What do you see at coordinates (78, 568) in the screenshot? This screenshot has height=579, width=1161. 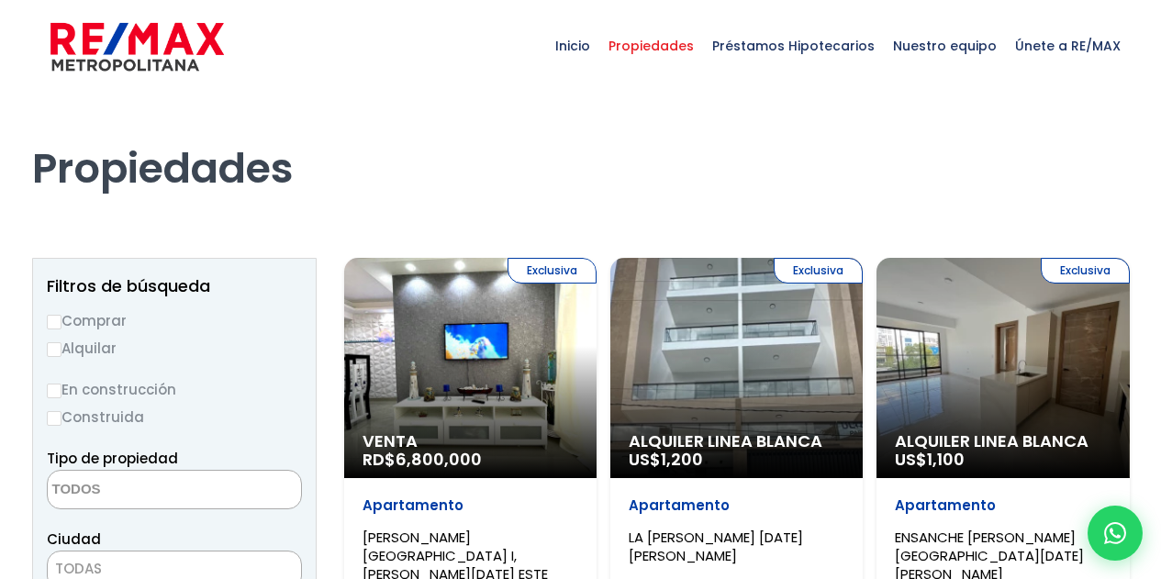 I see `span: TODAS` at bounding box center [78, 568].